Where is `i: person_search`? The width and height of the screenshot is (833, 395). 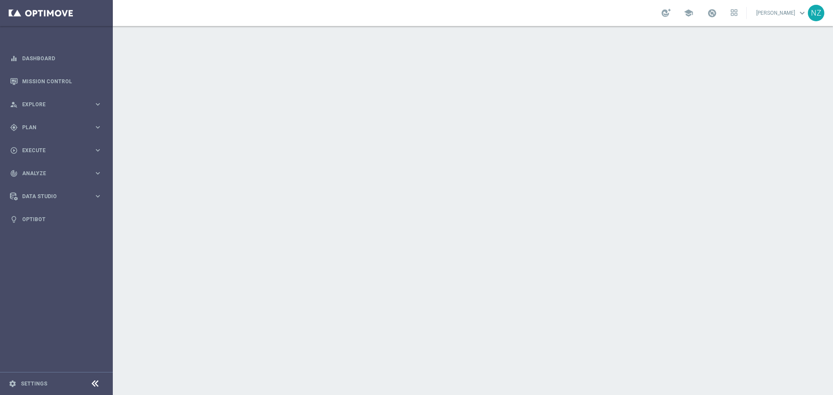 i: person_search is located at coordinates (14, 105).